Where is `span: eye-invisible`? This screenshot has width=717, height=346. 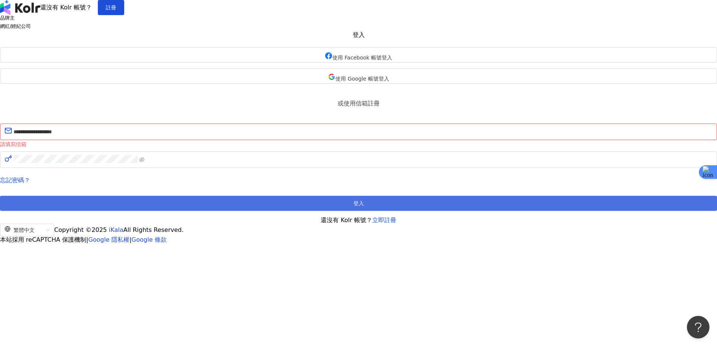
span: eye-invisible is located at coordinates (142, 160).